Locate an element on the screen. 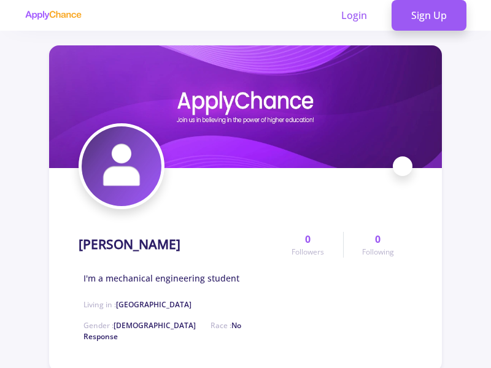 The image size is (491, 368). a: 0Followers is located at coordinates (308, 245).